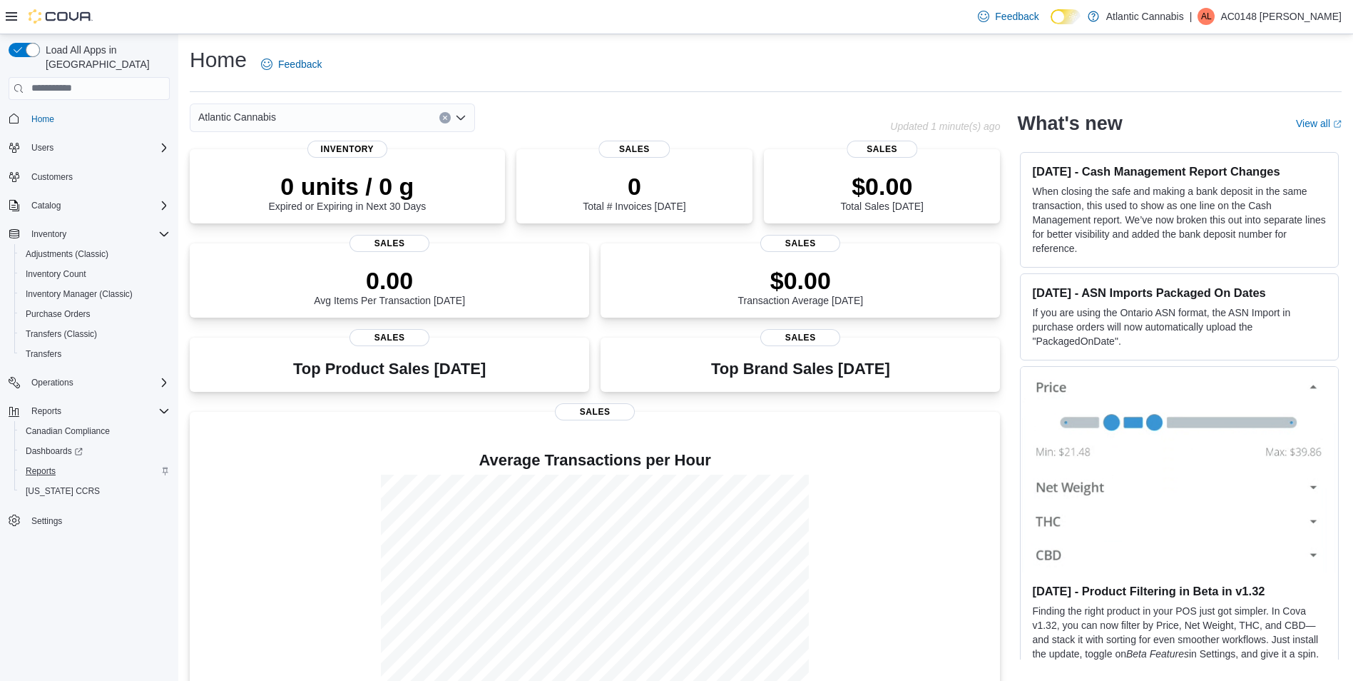  I want to click on span: Canadian Compliance, so click(68, 431).